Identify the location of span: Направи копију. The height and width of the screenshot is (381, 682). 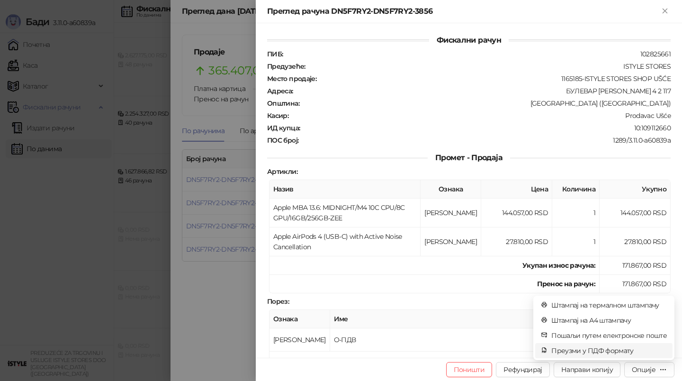
(587, 369).